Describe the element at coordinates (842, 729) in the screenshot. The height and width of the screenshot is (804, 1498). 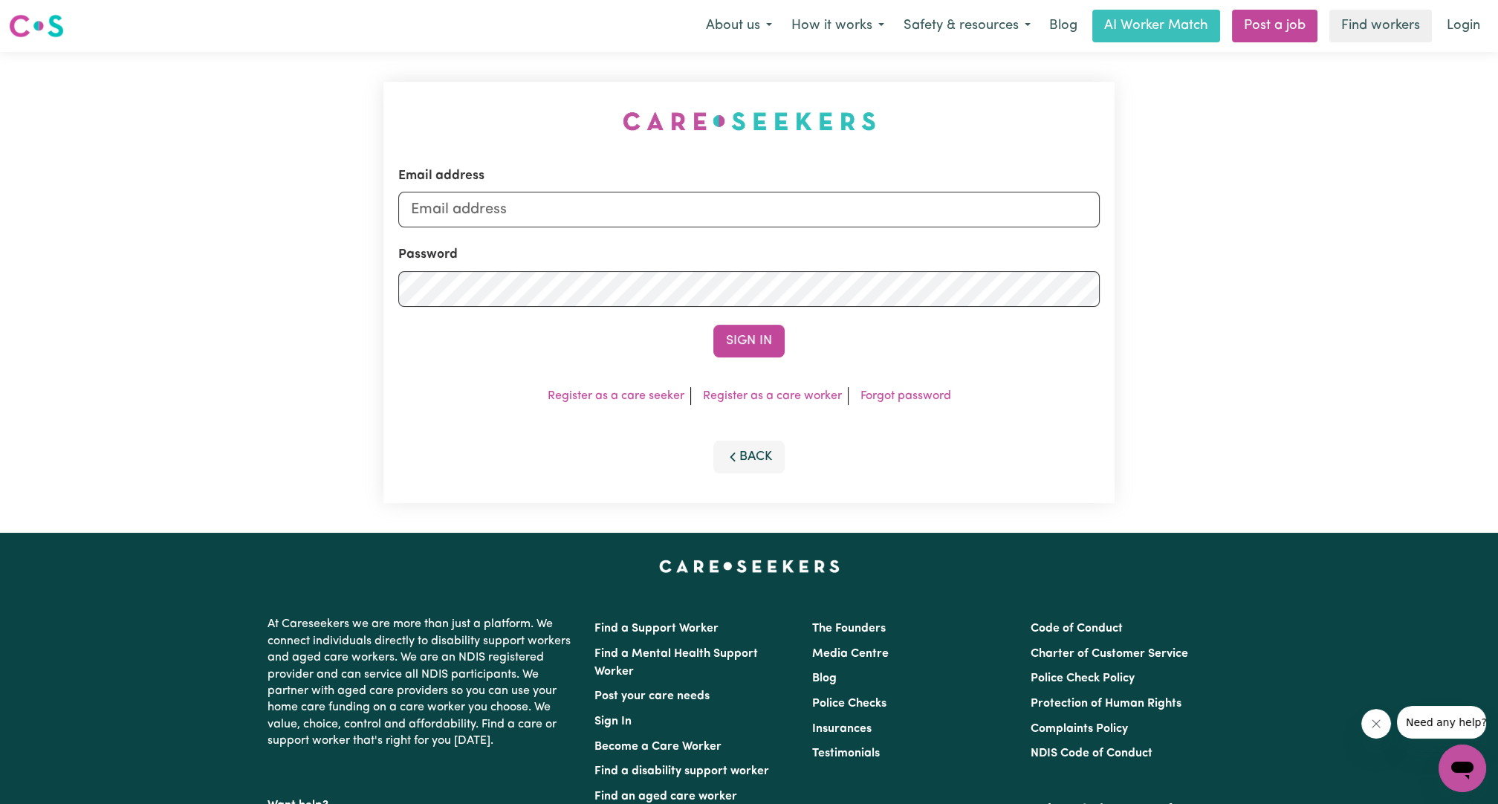
I see `a: Insurances` at that location.